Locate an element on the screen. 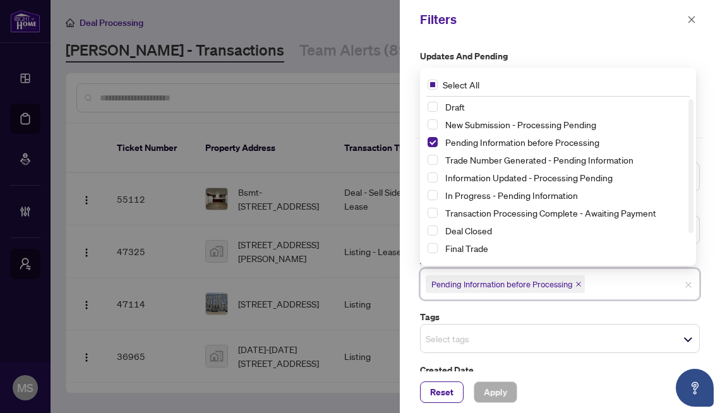 The width and height of the screenshot is (720, 413). button: Reset is located at coordinates (442, 392).